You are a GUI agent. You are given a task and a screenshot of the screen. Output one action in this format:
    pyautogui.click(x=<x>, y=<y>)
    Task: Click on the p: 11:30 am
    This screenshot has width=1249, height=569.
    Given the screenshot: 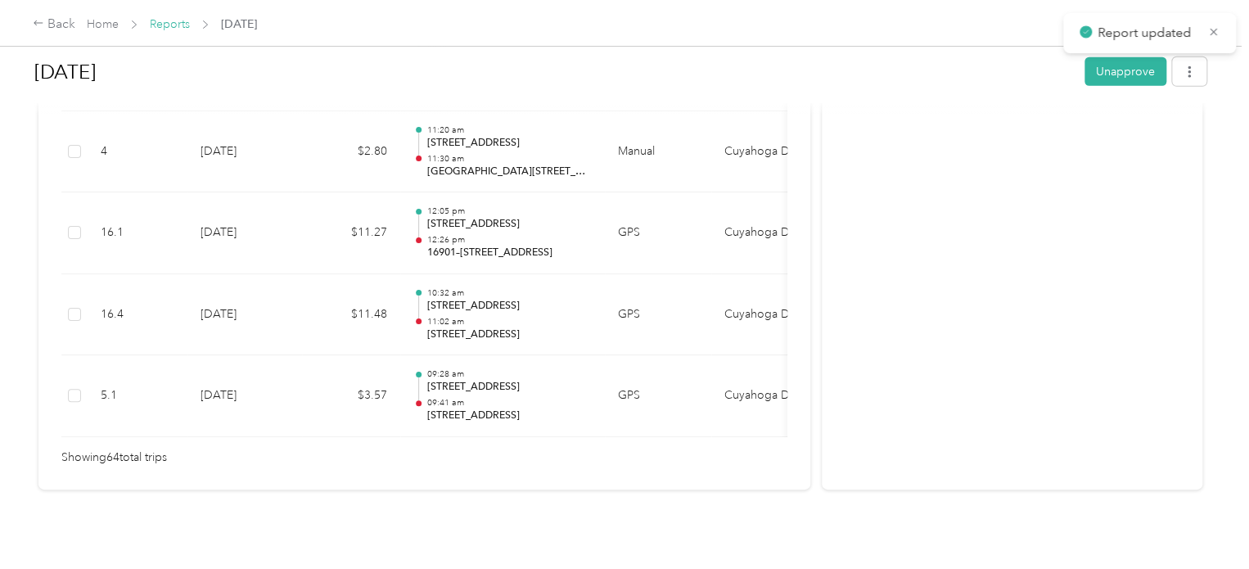 What is the action you would take?
    pyautogui.click(x=509, y=159)
    